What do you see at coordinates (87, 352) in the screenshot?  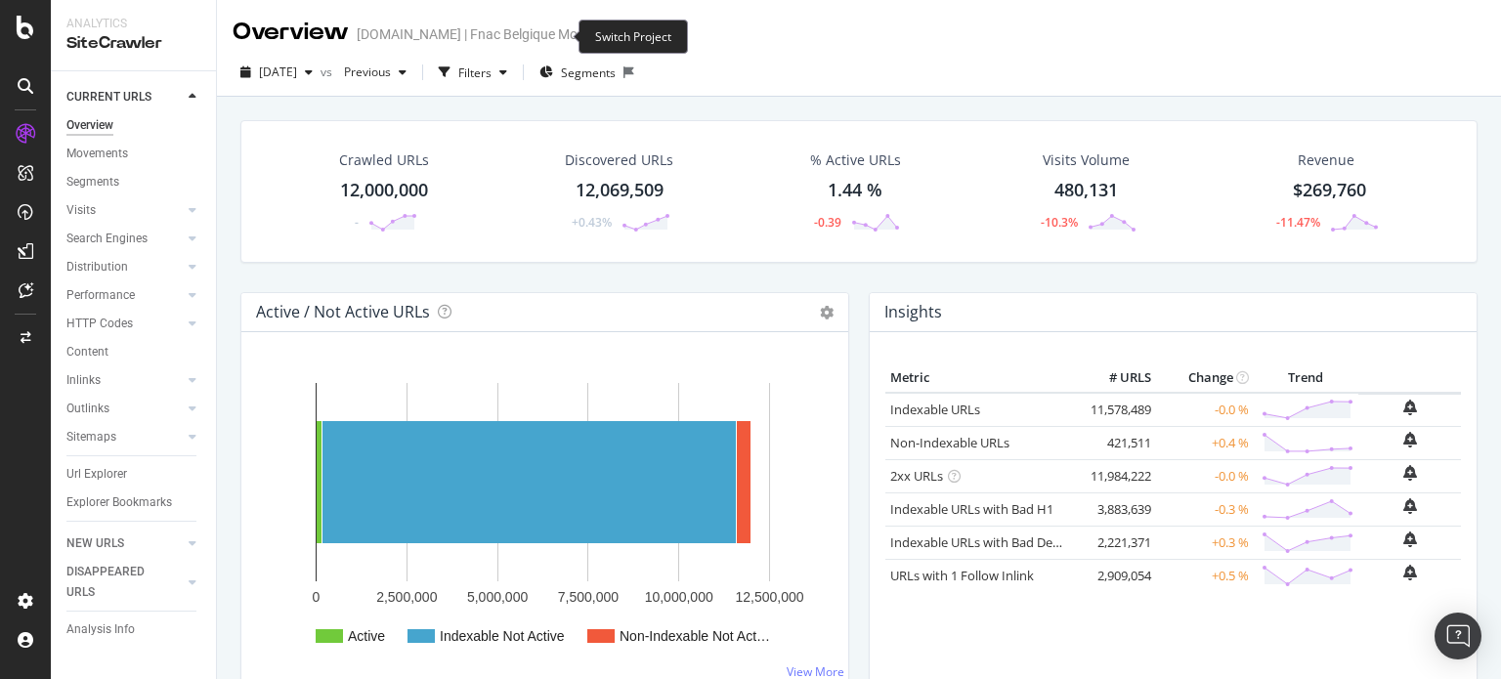 I see `div: Content` at bounding box center [87, 352].